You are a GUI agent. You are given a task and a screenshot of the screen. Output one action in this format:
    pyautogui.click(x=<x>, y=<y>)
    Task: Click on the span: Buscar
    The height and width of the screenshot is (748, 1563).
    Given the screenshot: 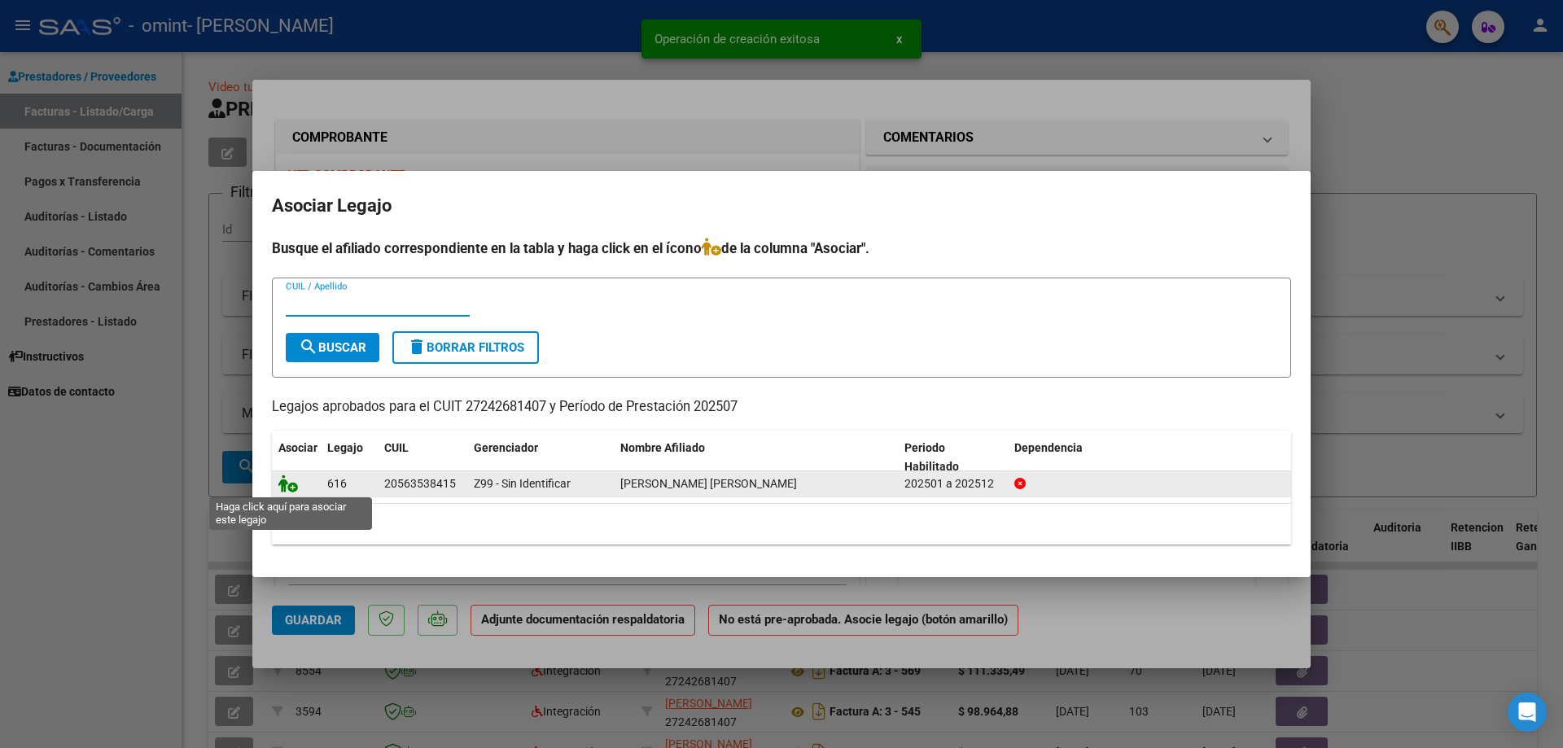 What is the action you would take?
    pyautogui.click(x=332, y=348)
    